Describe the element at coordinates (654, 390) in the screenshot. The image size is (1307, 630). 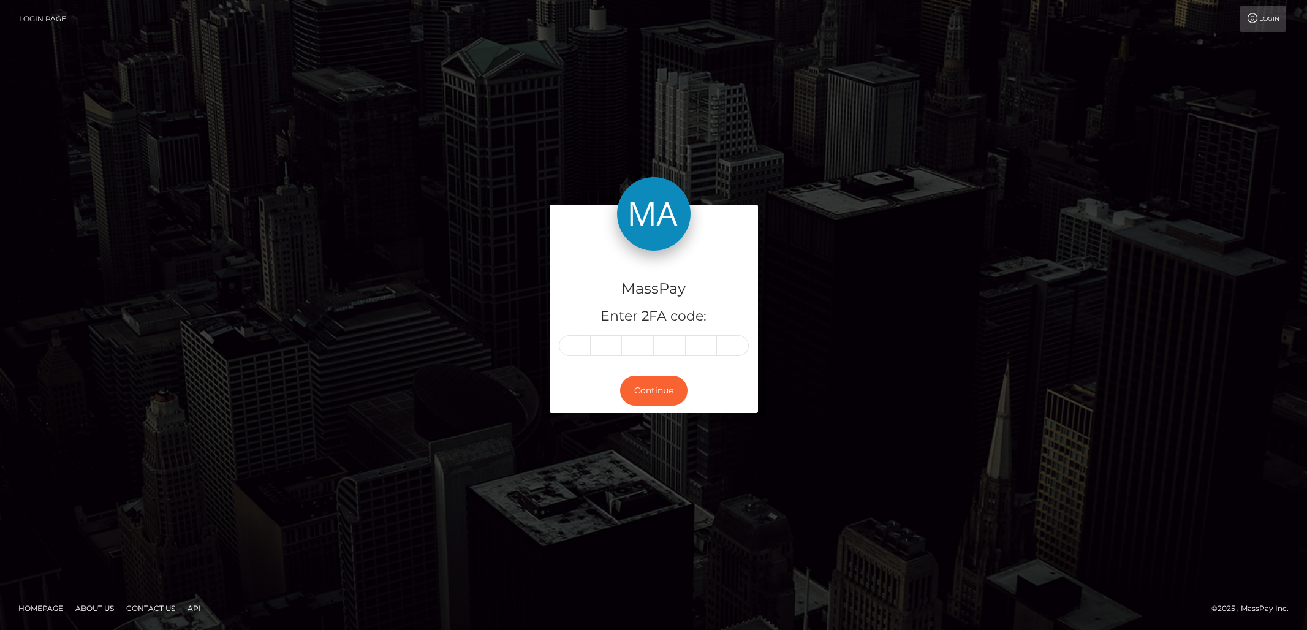
I see `button: Continue` at that location.